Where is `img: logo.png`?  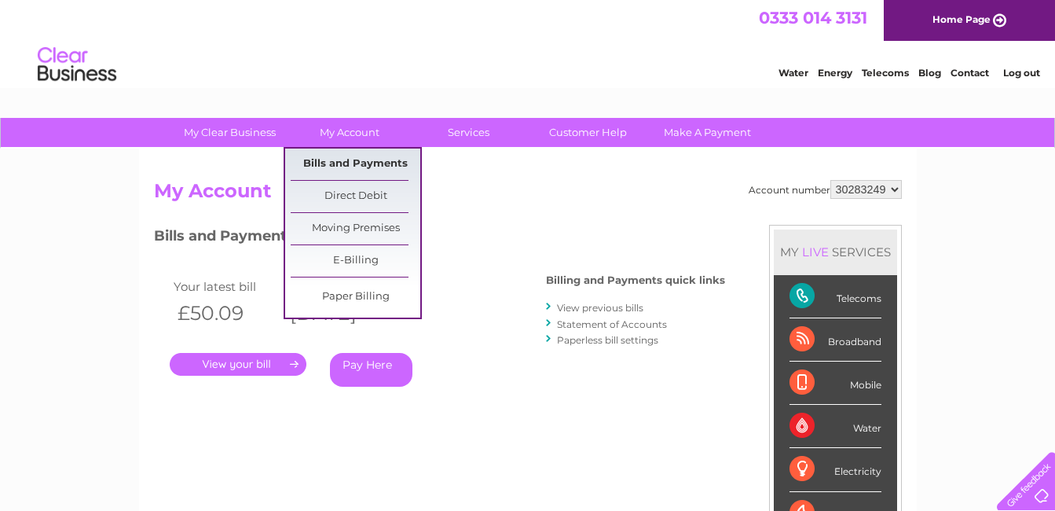
img: logo.png is located at coordinates (77, 64).